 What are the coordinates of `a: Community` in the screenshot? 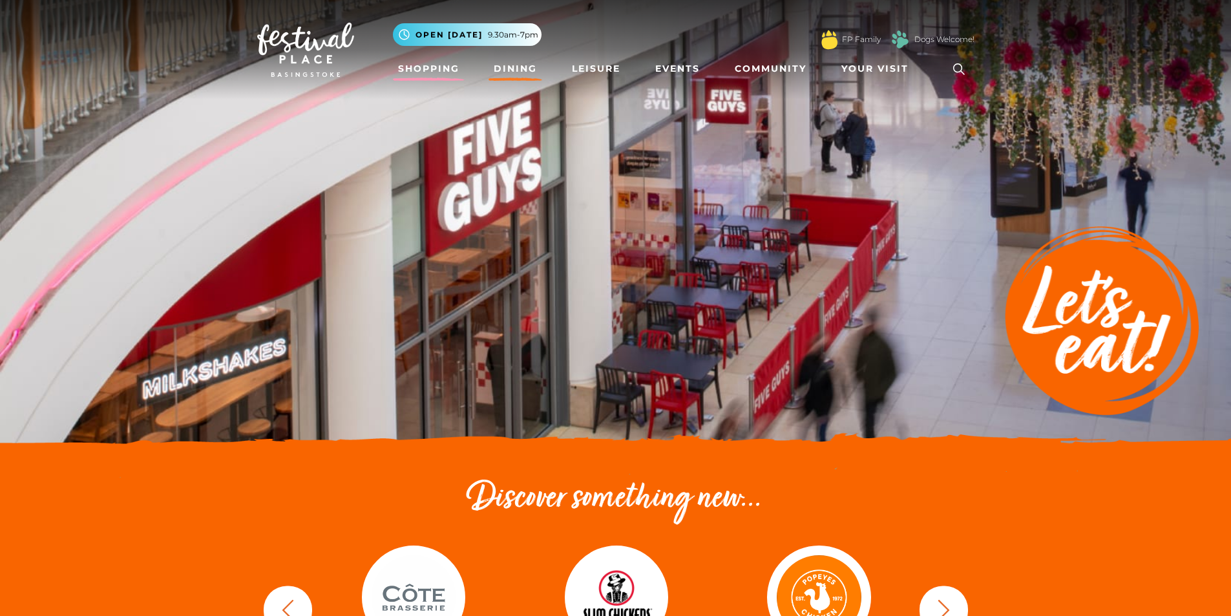 It's located at (770, 68).